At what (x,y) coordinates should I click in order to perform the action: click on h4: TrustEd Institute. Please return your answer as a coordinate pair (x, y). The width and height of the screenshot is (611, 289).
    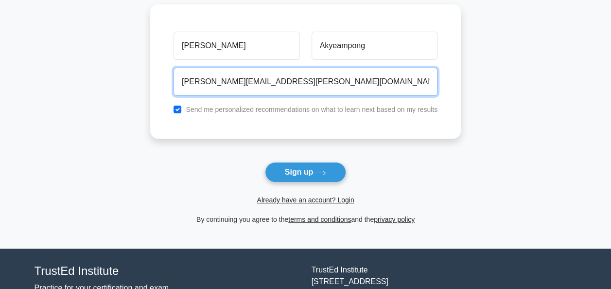
    Looking at the image, I should click on (167, 271).